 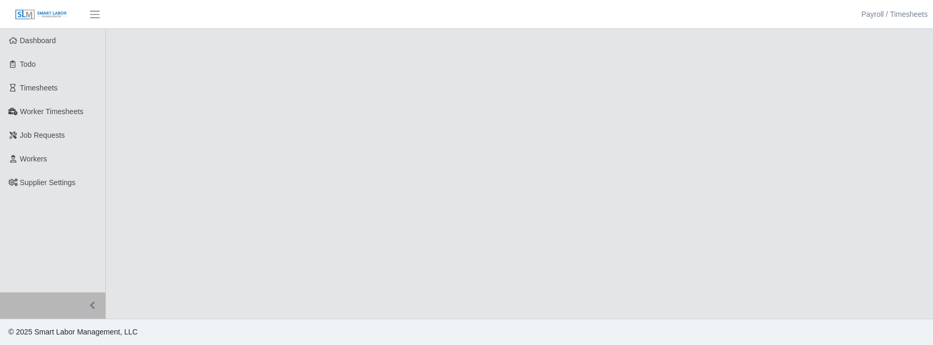 I want to click on span: © 2025 Smart Labor Management, LLC, so click(x=73, y=332).